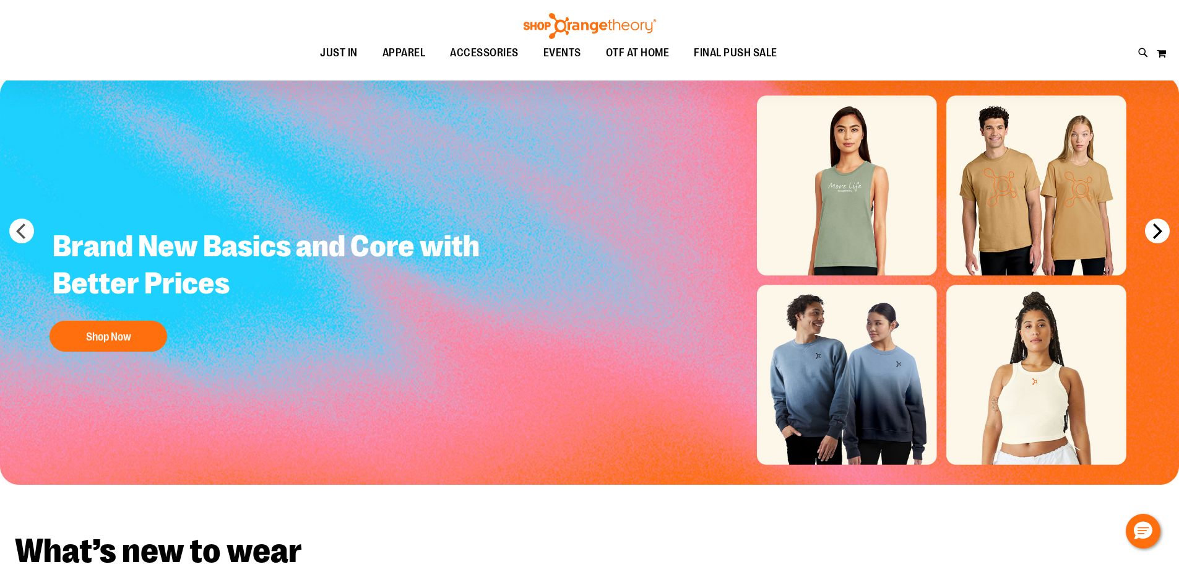 This screenshot has width=1179, height=564. Describe the element at coordinates (562, 53) in the screenshot. I see `a: EVENTS` at that location.